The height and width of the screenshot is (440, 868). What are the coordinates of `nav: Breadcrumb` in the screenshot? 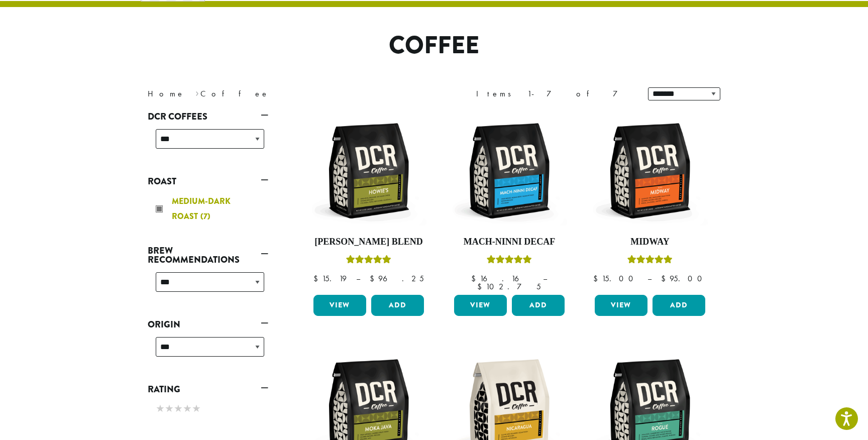 It's located at (283, 94).